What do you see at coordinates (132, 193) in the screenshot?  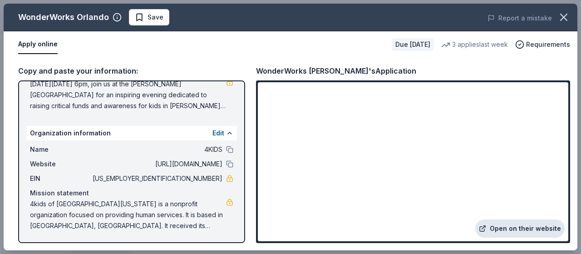 I see `div: Mission statement` at bounding box center [132, 193].